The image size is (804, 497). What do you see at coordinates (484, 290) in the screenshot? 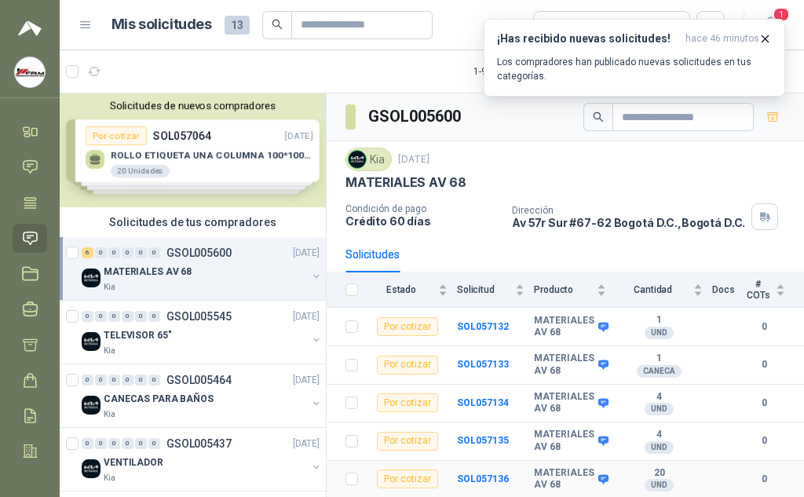
I see `span: Solicitud` at bounding box center [484, 290].